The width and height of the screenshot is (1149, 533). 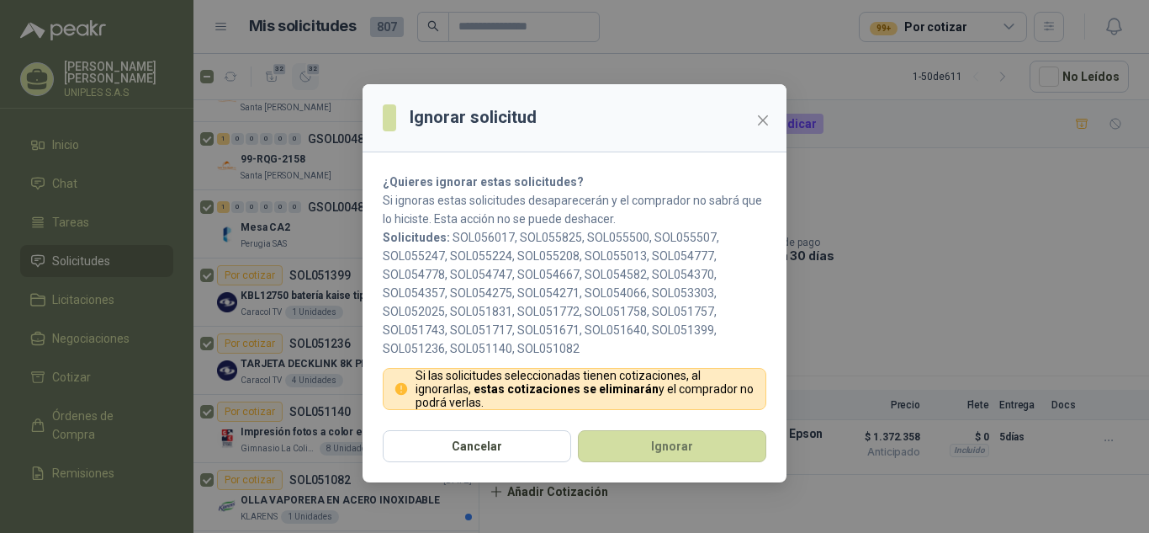 I want to click on span: close, so click(x=763, y=120).